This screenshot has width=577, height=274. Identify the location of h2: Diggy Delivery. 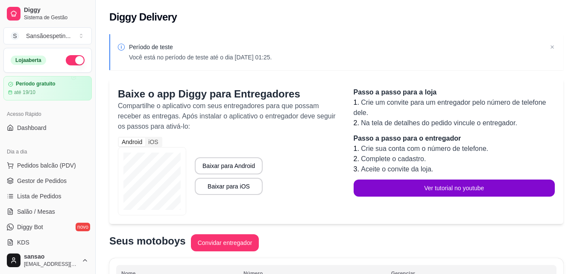
(143, 17).